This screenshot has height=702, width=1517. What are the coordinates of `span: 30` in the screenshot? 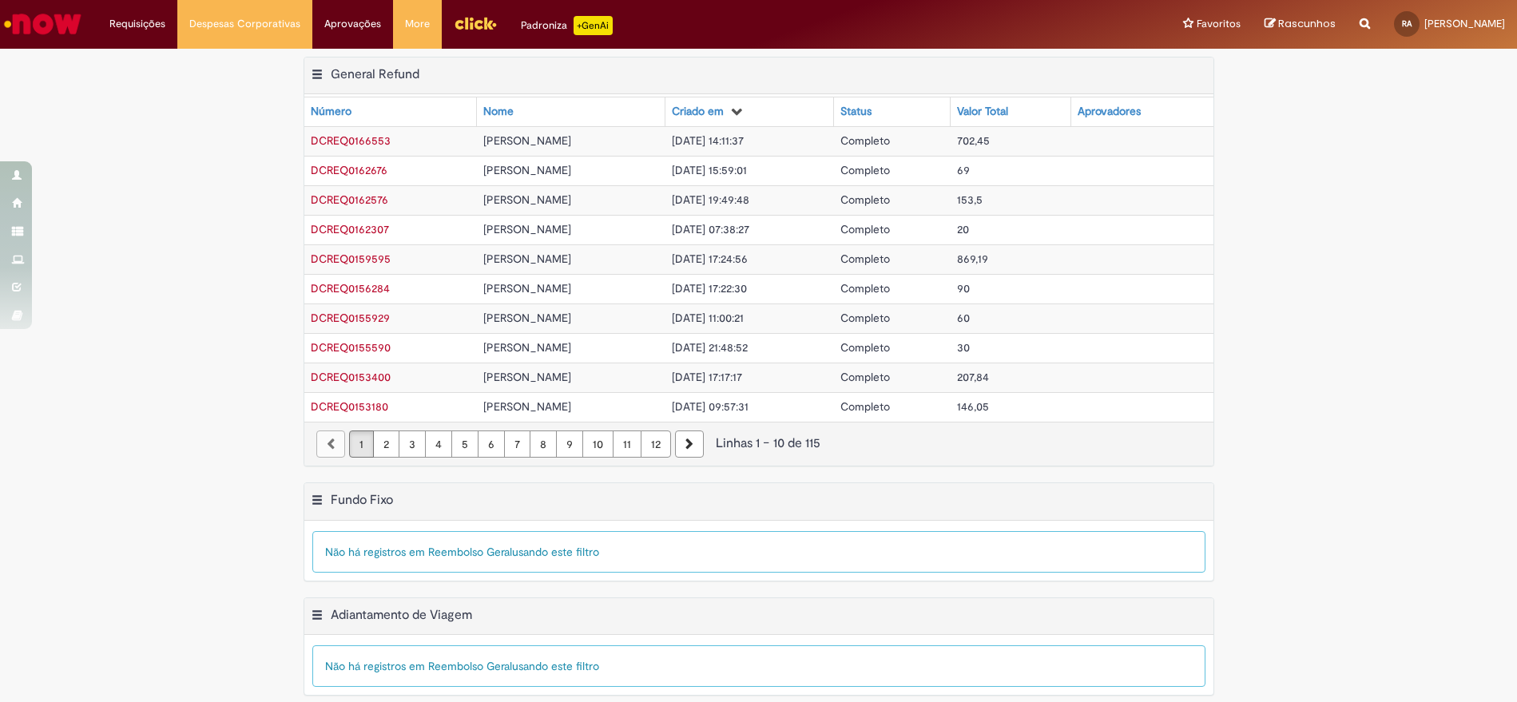 It's located at (964, 348).